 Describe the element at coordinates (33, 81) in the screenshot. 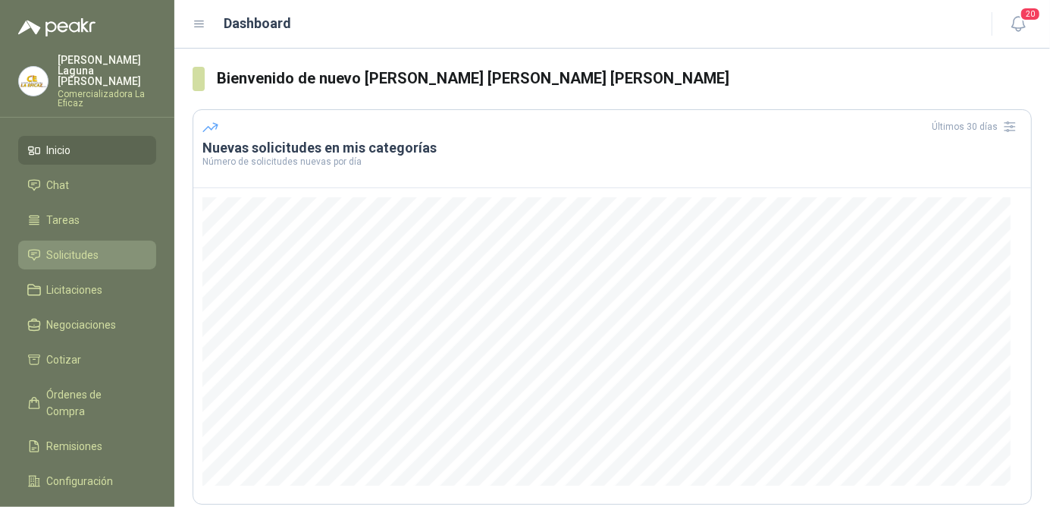

I see `img: Company Logo` at that location.